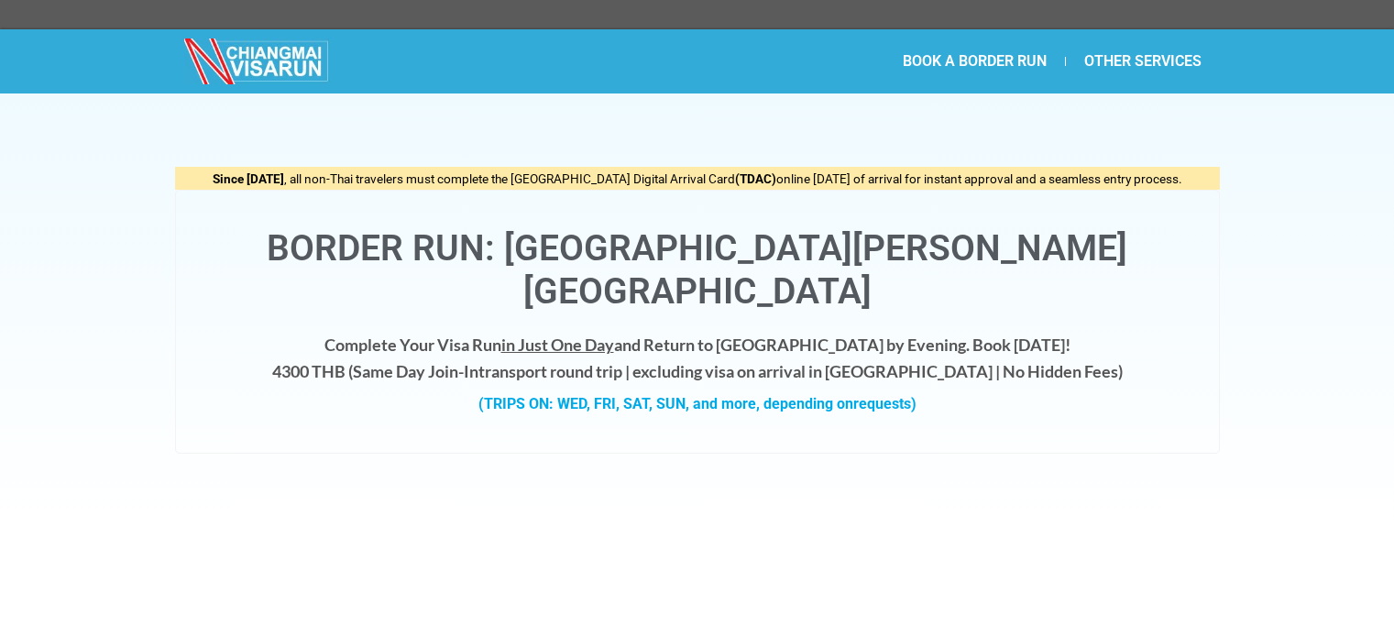  Describe the element at coordinates (1143, 61) in the screenshot. I see `a: OTHER SERVICES` at that location.